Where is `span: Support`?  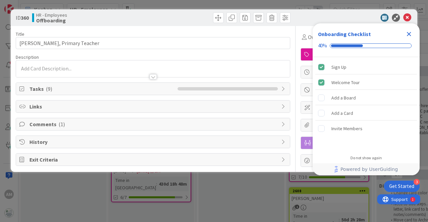 span: Support is located at coordinates (22, 5).